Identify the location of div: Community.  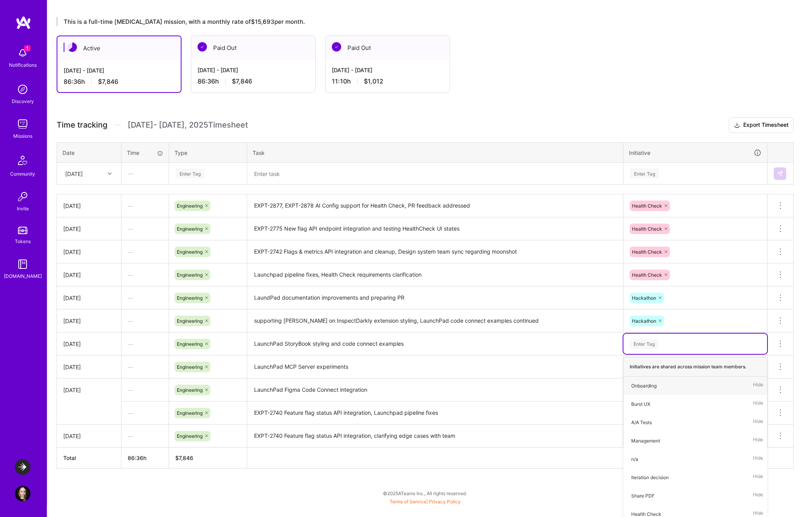
(23, 174).